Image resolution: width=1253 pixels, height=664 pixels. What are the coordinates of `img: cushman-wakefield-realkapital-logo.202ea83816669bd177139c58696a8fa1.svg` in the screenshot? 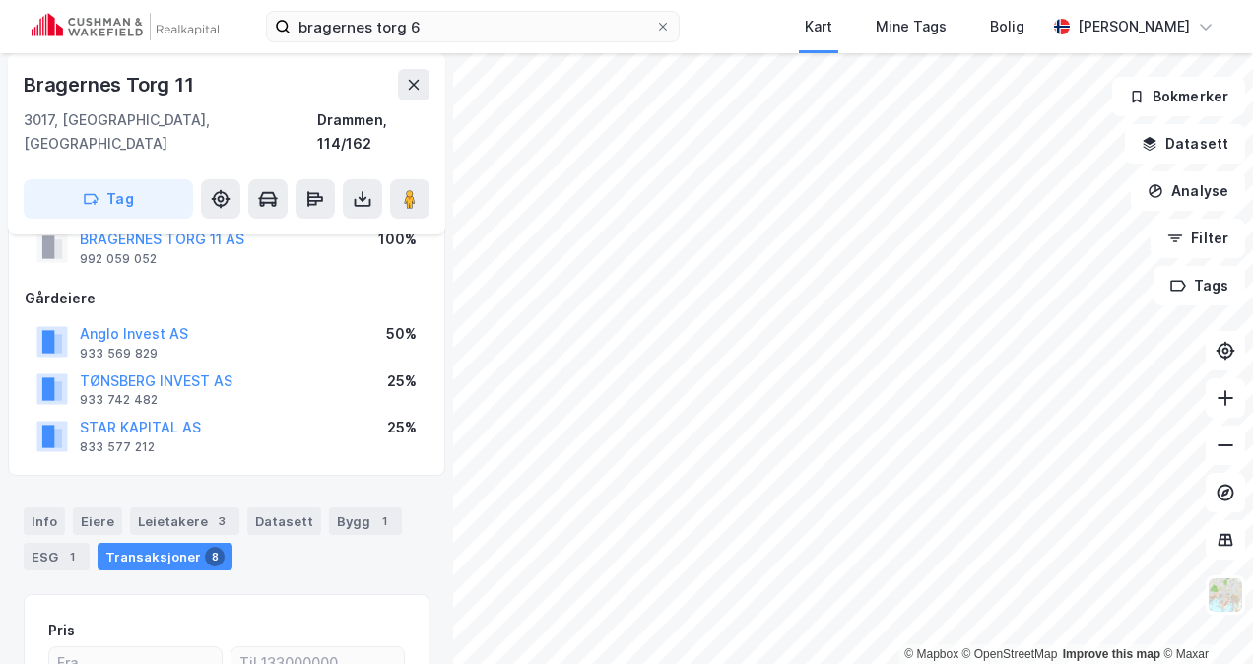 It's located at (125, 27).